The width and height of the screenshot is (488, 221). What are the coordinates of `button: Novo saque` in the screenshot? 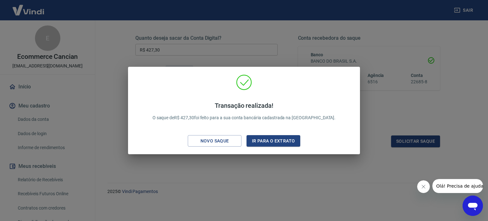 It's located at (214, 141).